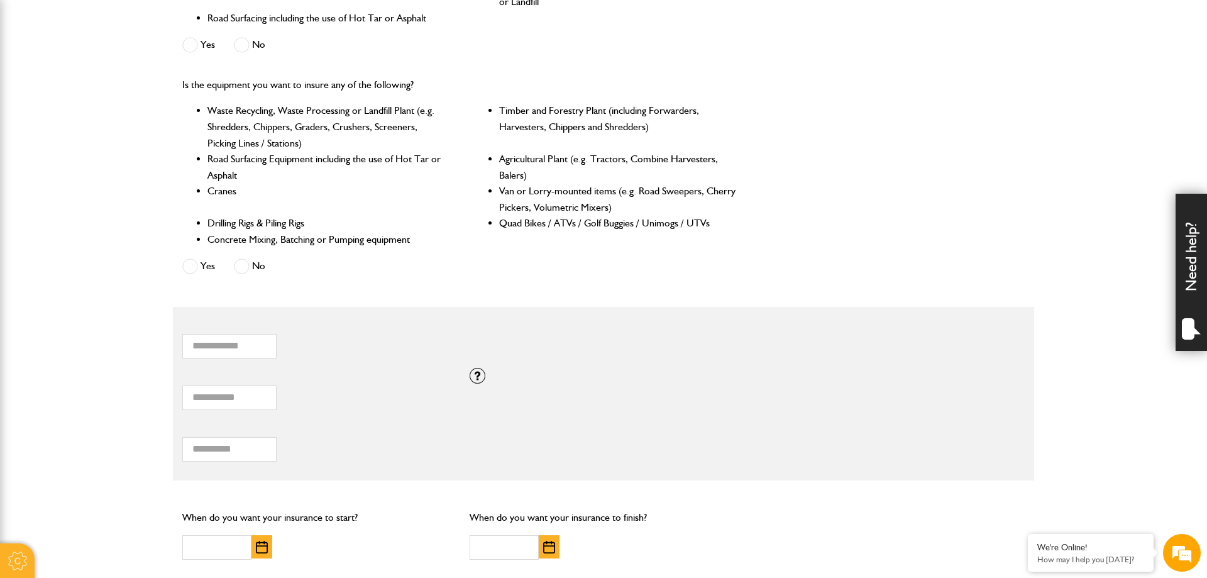 The image size is (1207, 578). What do you see at coordinates (221, 21) in the screenshot?
I see `div: Minimize live chat window` at bounding box center [221, 21].